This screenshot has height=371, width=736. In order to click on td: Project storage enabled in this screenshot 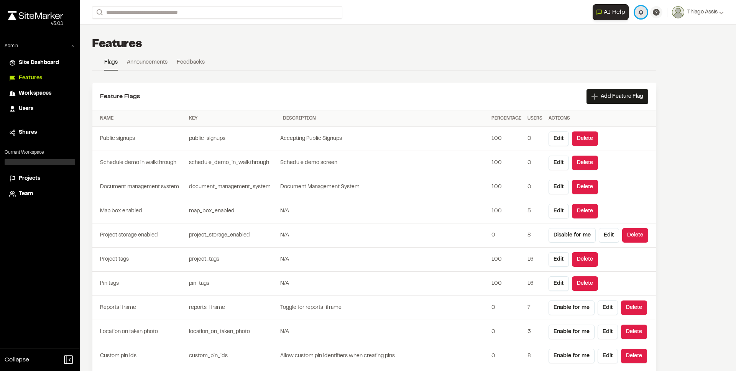, I will do `click(139, 235)`.